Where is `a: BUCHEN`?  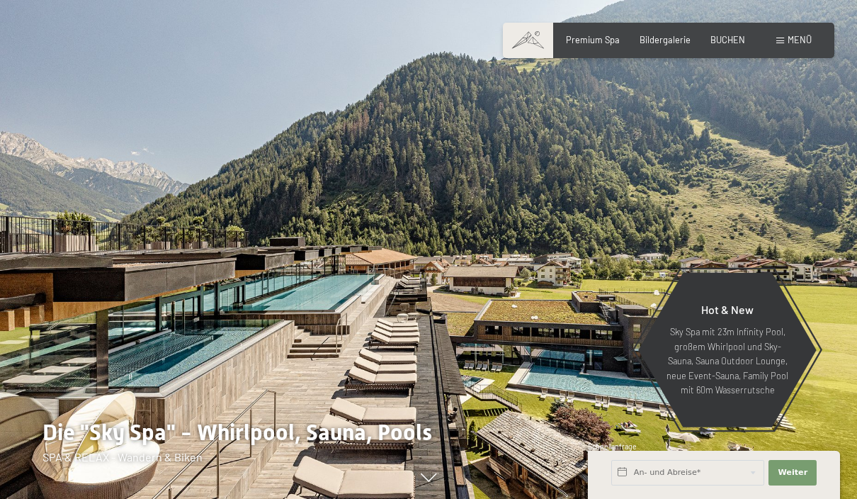 a: BUCHEN is located at coordinates (727, 40).